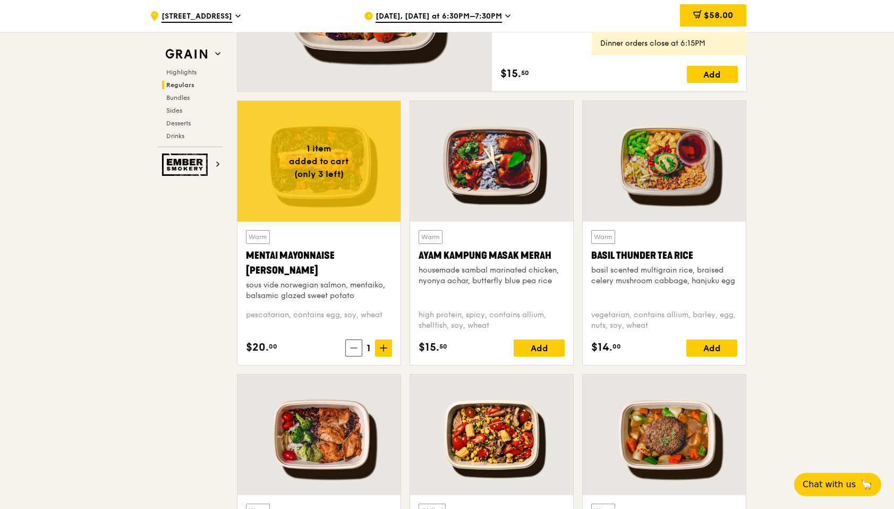  Describe the element at coordinates (181, 72) in the screenshot. I see `span: Highlights` at that location.